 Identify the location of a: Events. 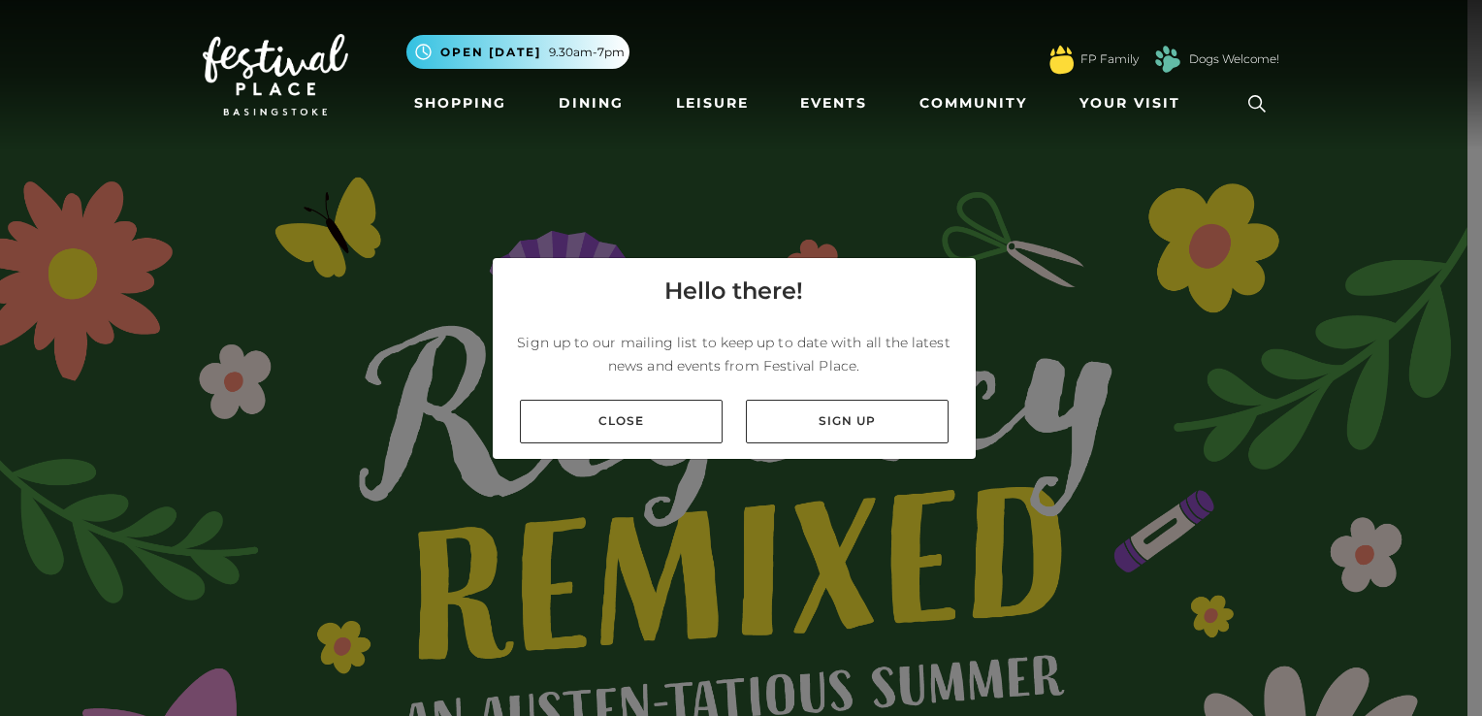
(833, 103).